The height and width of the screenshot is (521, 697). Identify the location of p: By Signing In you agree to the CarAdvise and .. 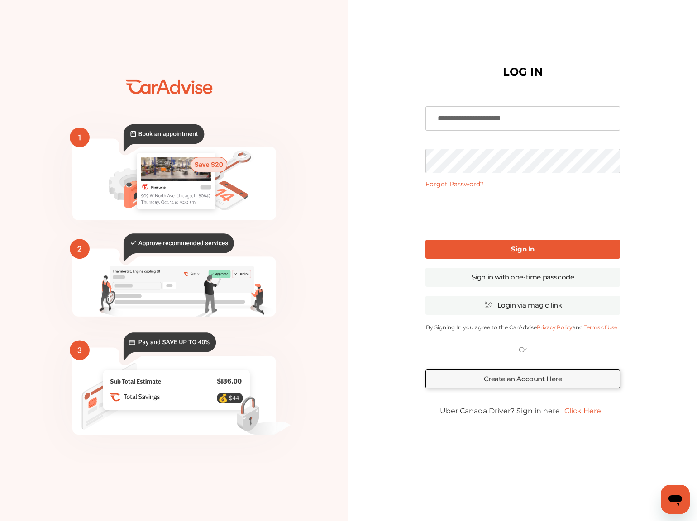
(523, 327).